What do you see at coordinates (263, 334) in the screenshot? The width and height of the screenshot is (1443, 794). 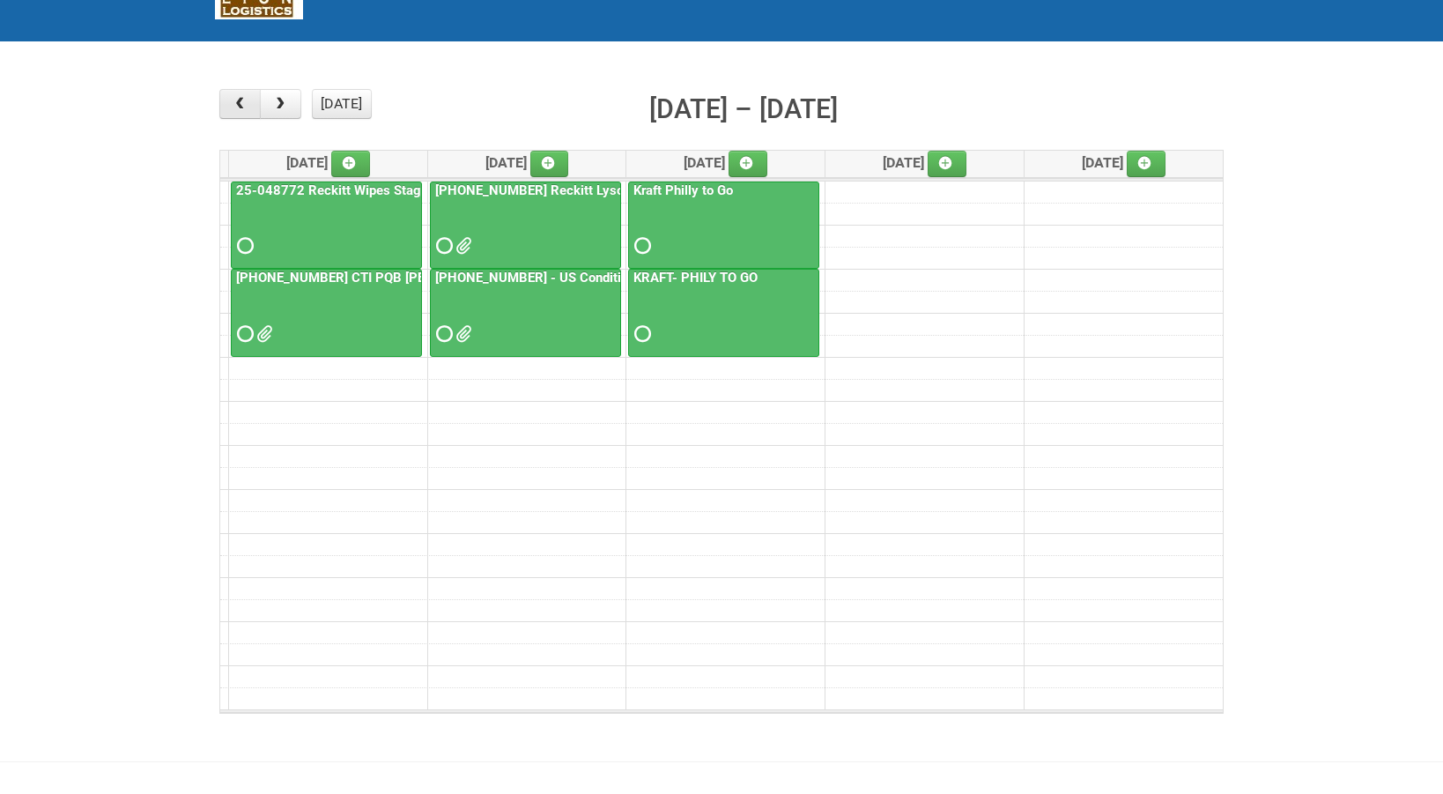 I see `span: 25-045890-01-07 - MDN 2.xlsx 25-045890-01-07 - JNF.DOC 25-045890-01-07 - MDN.xlsx` at bounding box center [263, 334].